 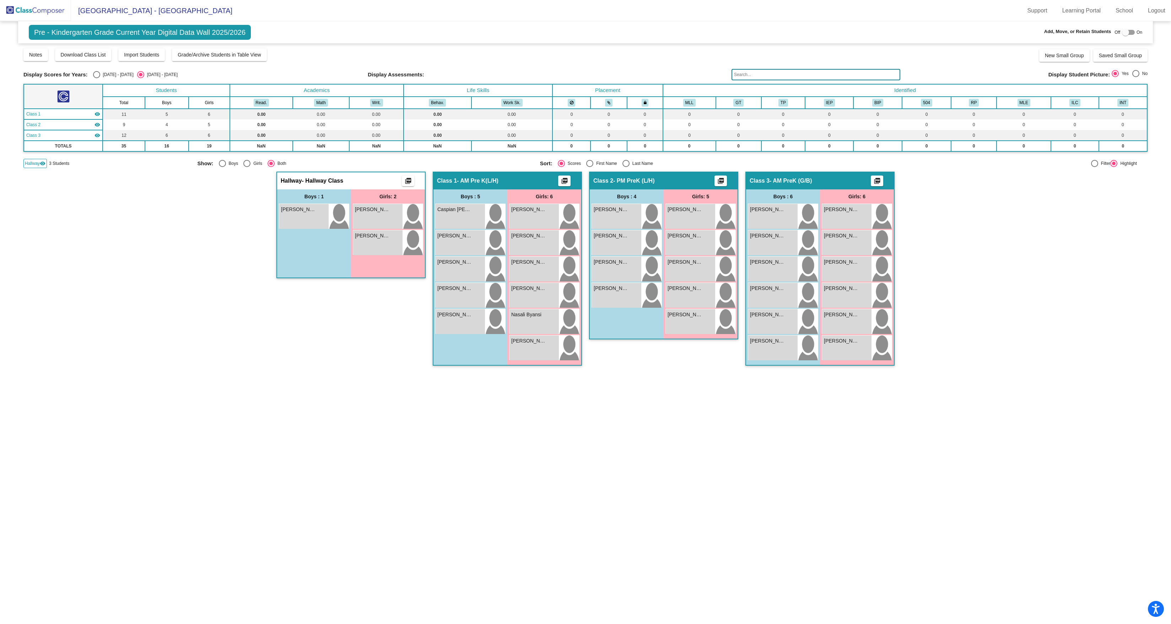 What do you see at coordinates (1120, 55) in the screenshot?
I see `span: Saved Small Group` at bounding box center [1120, 55].